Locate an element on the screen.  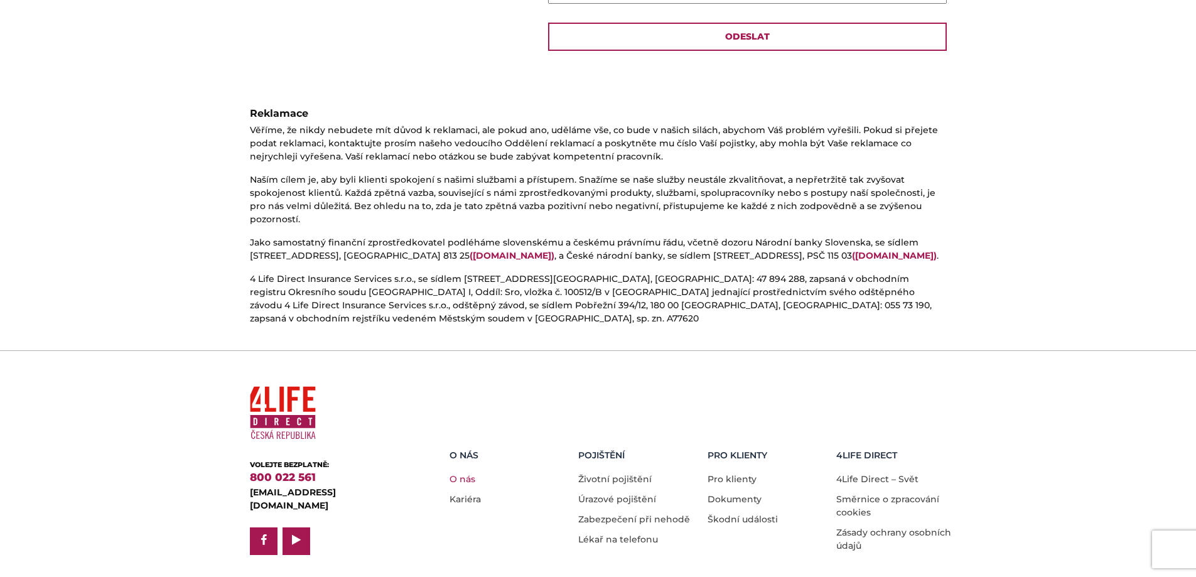
h5: Pro Klienty is located at coordinates (767, 455).